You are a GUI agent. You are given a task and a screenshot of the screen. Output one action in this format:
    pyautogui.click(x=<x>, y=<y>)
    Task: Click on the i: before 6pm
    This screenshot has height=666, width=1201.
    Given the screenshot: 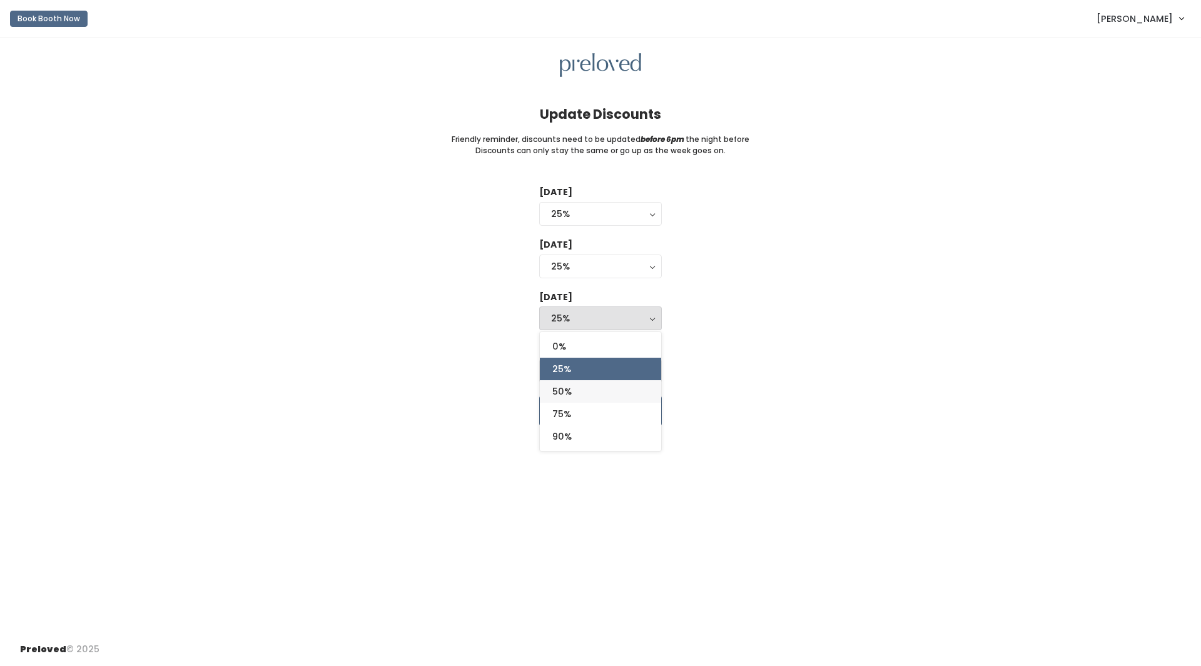 What is the action you would take?
    pyautogui.click(x=663, y=139)
    